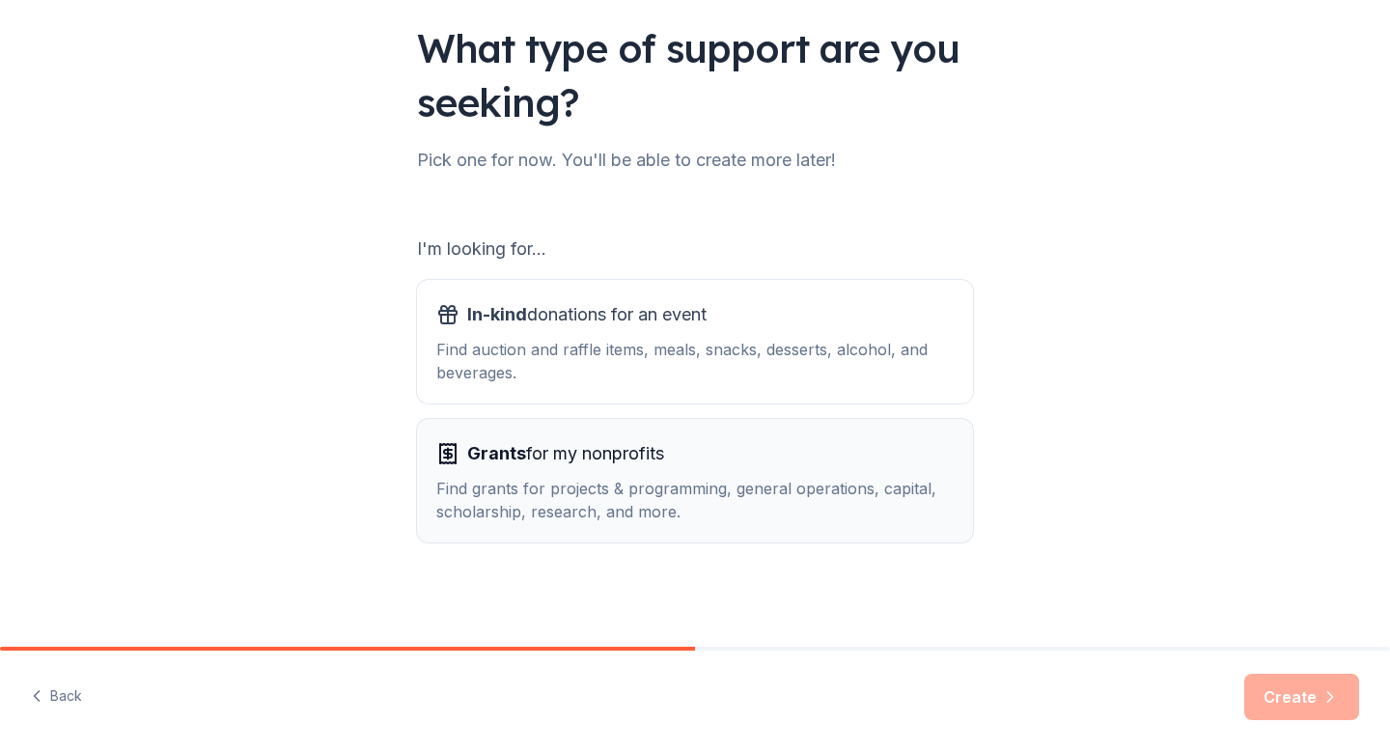 The height and width of the screenshot is (751, 1390). What do you see at coordinates (695, 75) in the screenshot?
I see `div: What type of support are you seeking?` at bounding box center [695, 75].